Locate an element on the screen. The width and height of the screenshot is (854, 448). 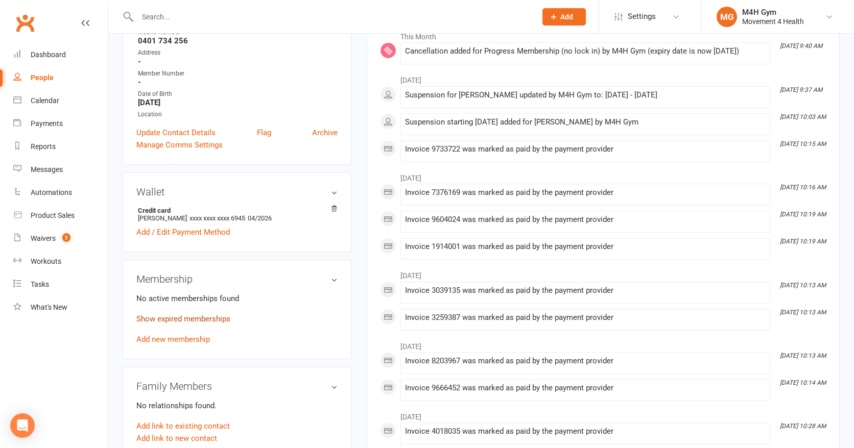
p: No relationships found. is located at coordinates (237, 406).